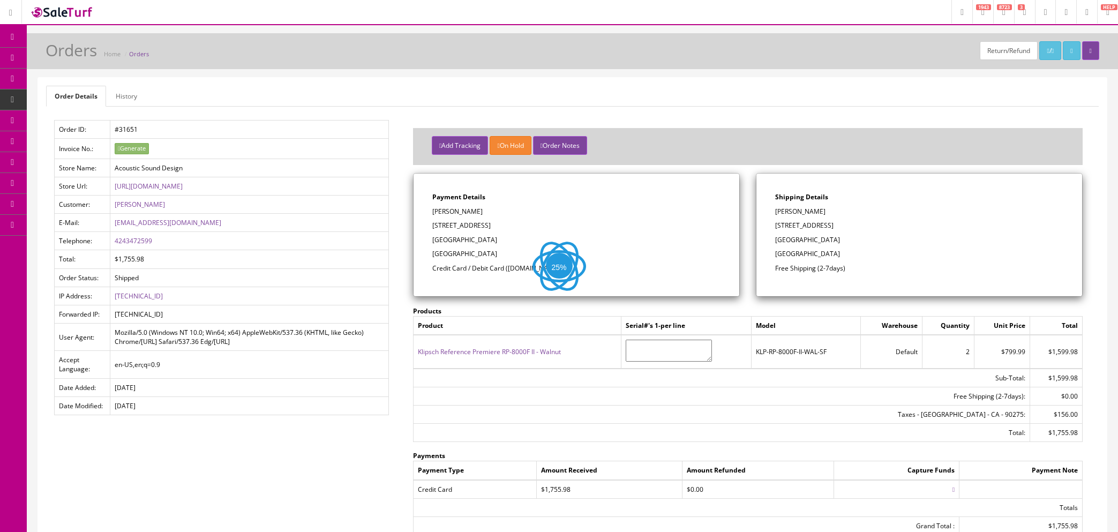 The width and height of the screenshot is (1118, 532). What do you see at coordinates (560, 145) in the screenshot?
I see `button: Order Notes` at bounding box center [560, 145].